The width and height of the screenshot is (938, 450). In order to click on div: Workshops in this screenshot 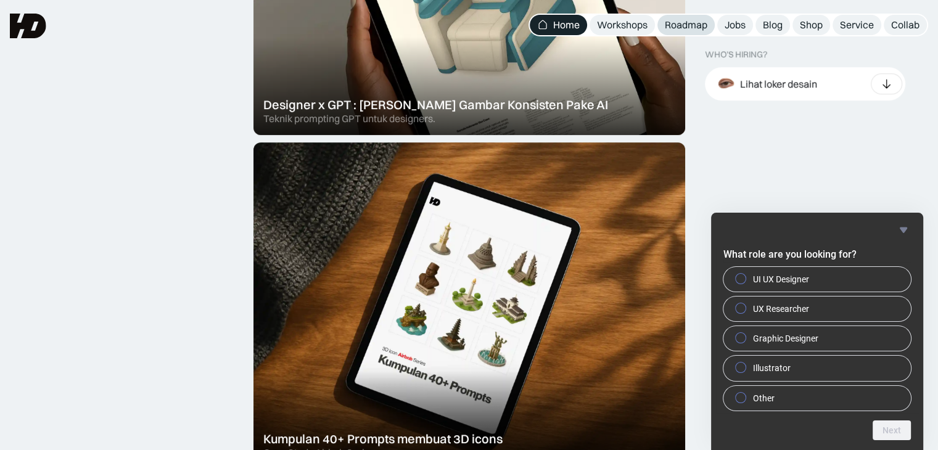, I will do `click(622, 25)`.